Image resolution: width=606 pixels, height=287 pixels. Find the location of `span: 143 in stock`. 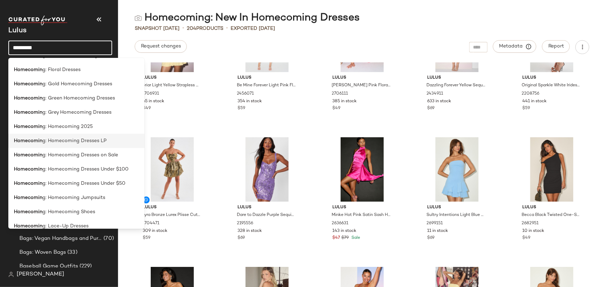

span: 143 in stock is located at coordinates (344, 232).